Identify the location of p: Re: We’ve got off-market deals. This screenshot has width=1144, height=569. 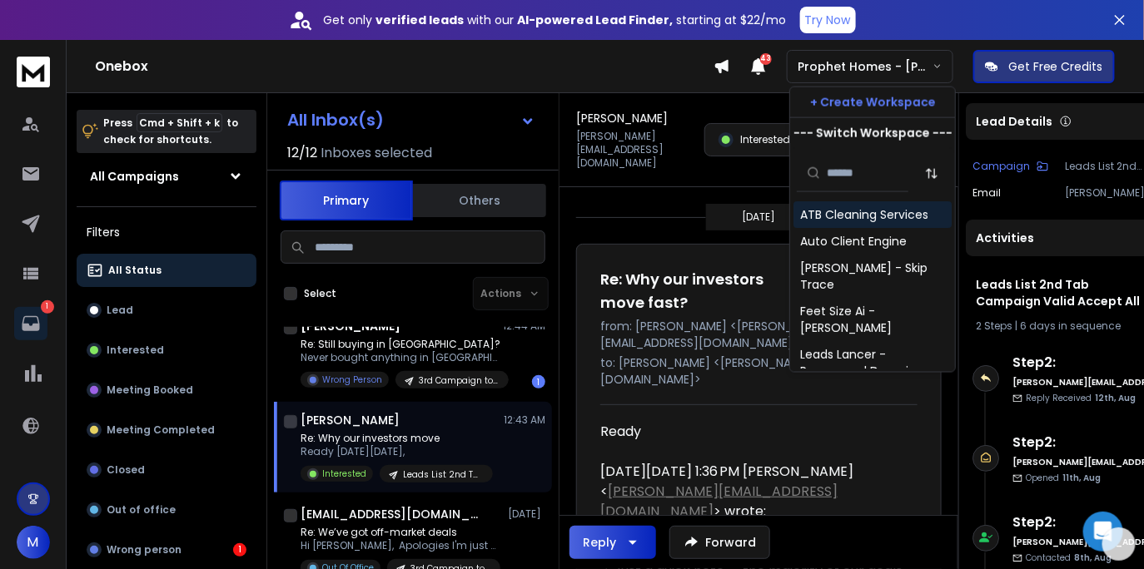
(400, 533).